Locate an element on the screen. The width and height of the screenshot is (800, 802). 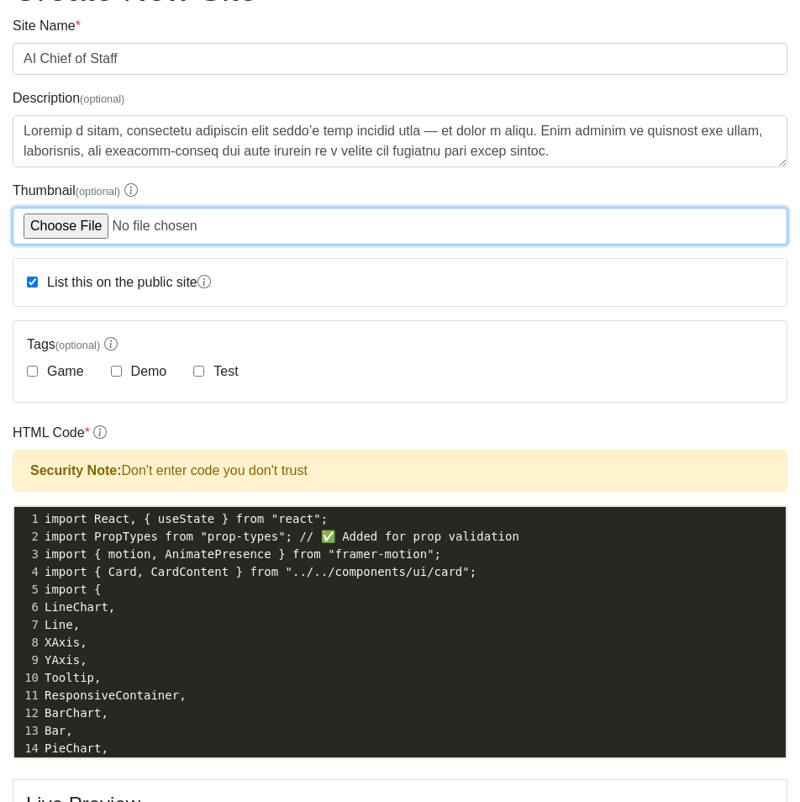
span: ResponsiveContainer, is located at coordinates (115, 695).